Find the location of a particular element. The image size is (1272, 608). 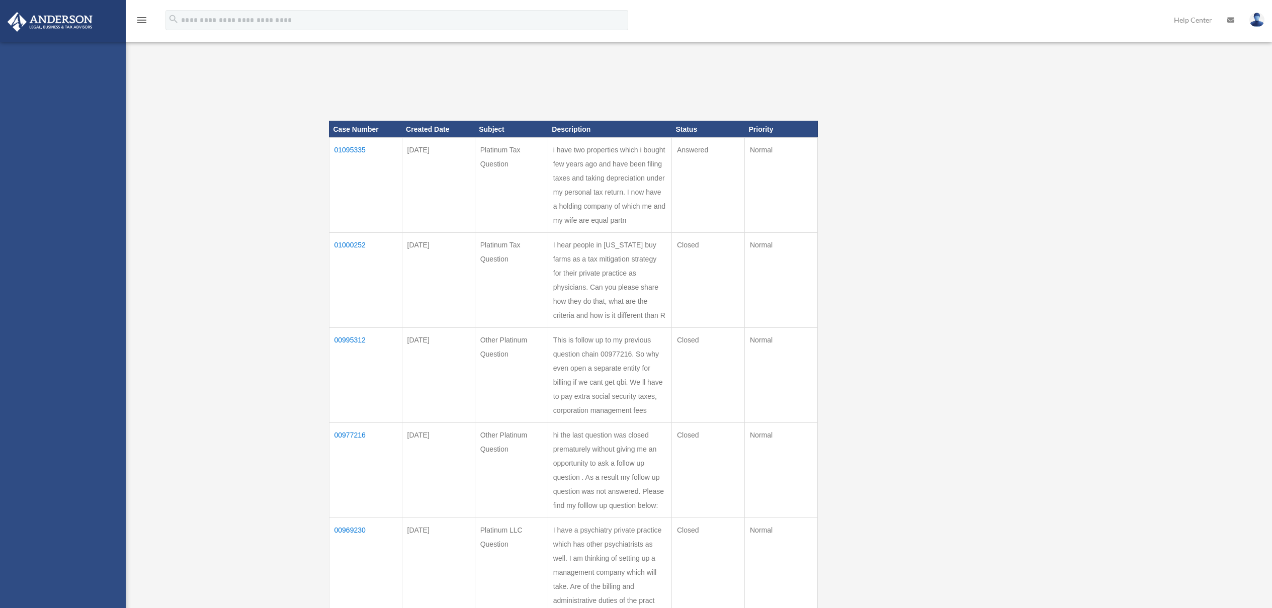

th: Subject is located at coordinates (511, 129).